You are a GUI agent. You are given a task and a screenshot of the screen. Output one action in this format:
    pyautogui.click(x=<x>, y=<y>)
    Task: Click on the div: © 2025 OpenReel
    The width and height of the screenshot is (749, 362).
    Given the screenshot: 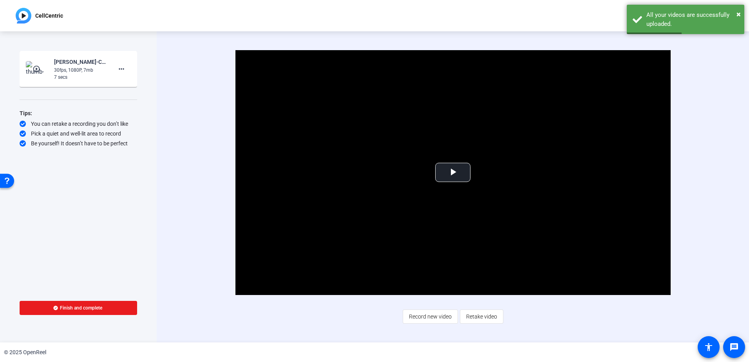 What is the action you would take?
    pyautogui.click(x=25, y=352)
    